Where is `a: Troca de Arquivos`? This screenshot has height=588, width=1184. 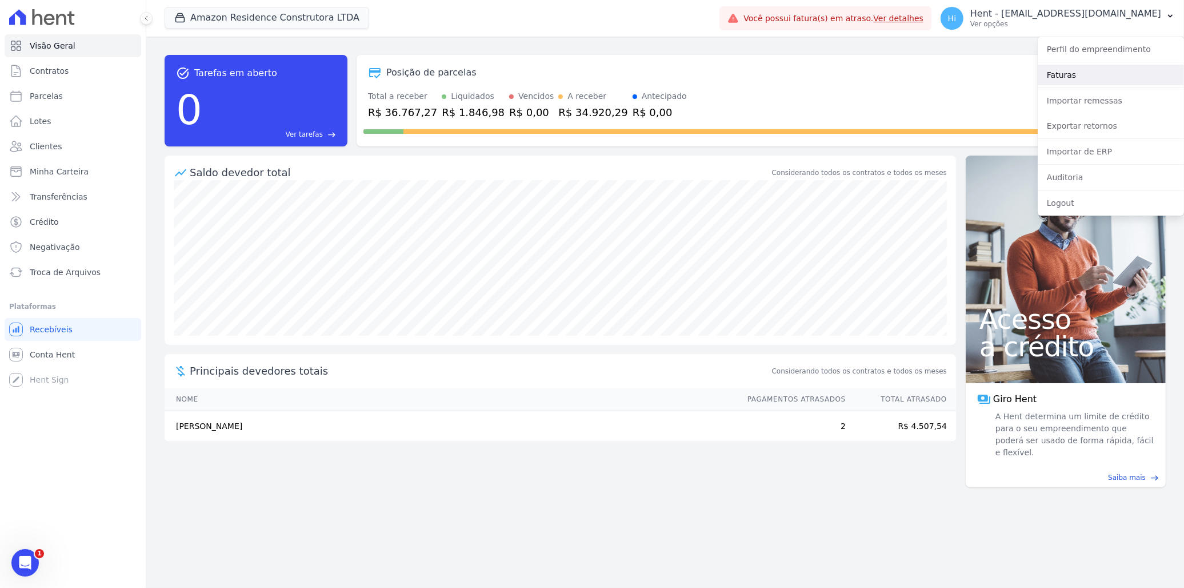
a: Troca de Arquivos is located at coordinates (73, 272).